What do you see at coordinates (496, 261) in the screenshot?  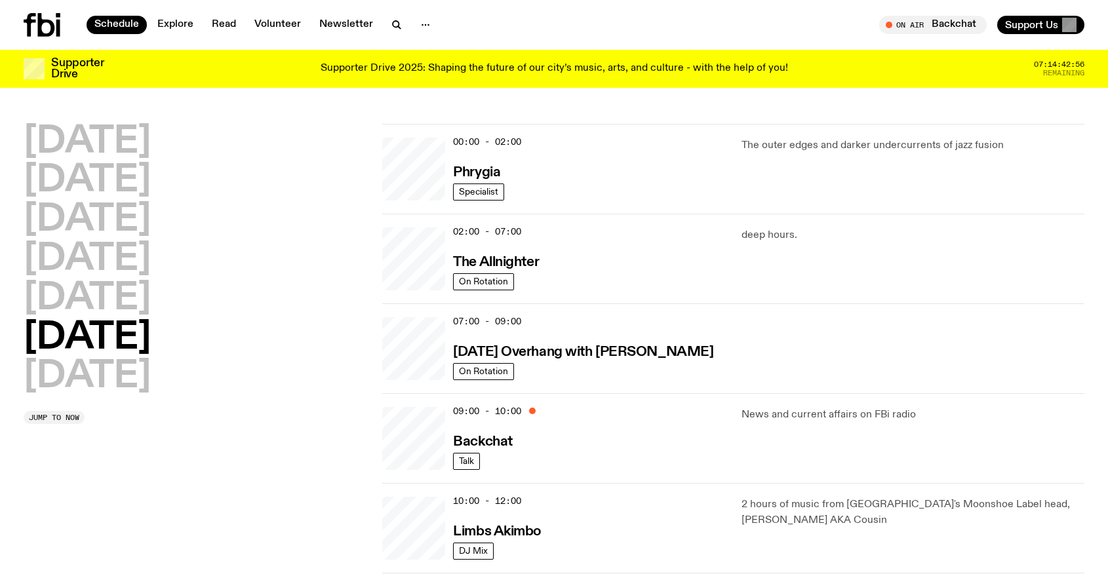 I see `a: The Allnighter` at bounding box center [496, 261].